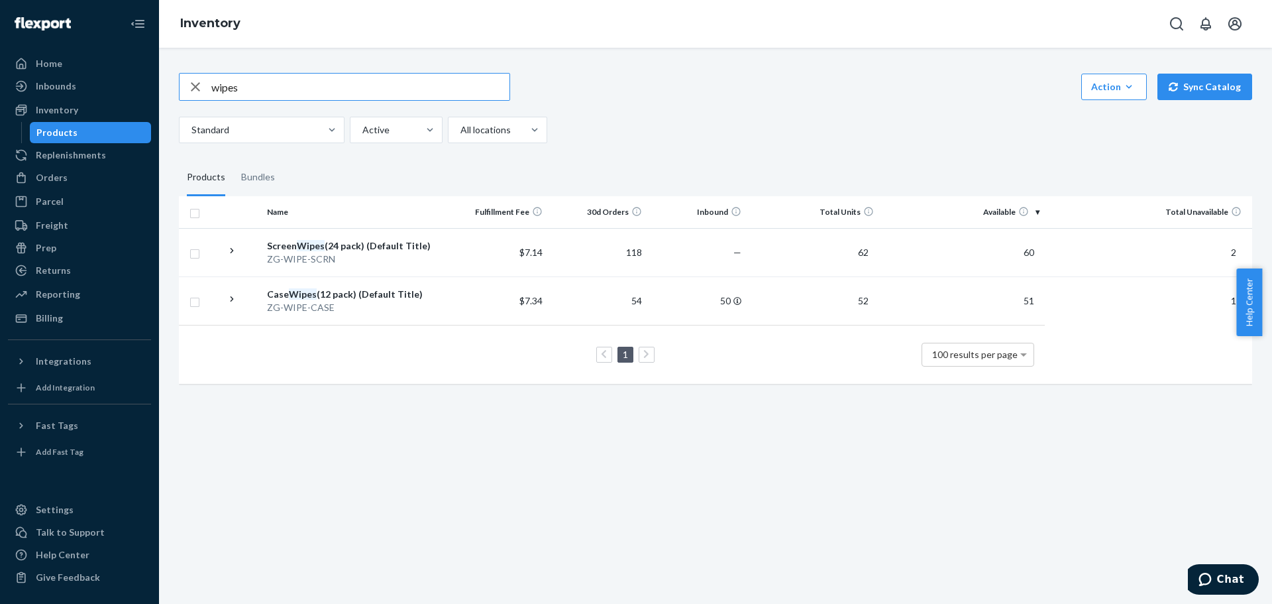  Describe the element at coordinates (57, 110) in the screenshot. I see `div: Inventory` at that location.